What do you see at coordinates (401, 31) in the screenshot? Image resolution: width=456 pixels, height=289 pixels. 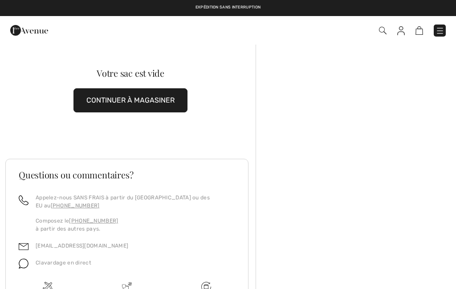 I see `img: Mes infos` at bounding box center [401, 31].